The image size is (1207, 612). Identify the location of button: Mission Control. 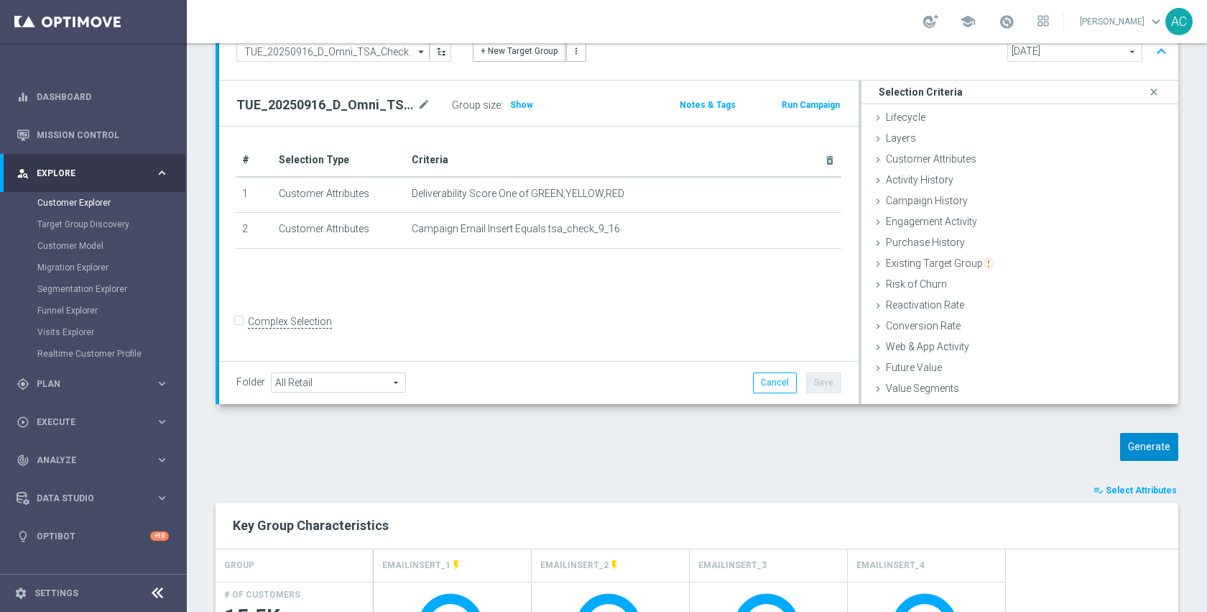
(93, 135).